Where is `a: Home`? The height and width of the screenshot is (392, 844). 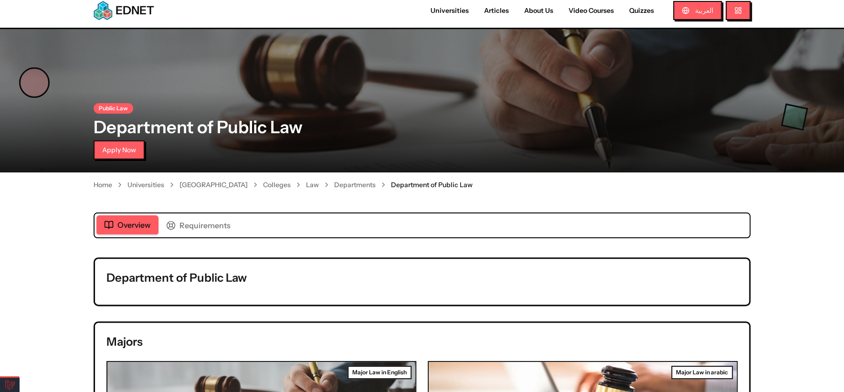 a: Home is located at coordinates (103, 185).